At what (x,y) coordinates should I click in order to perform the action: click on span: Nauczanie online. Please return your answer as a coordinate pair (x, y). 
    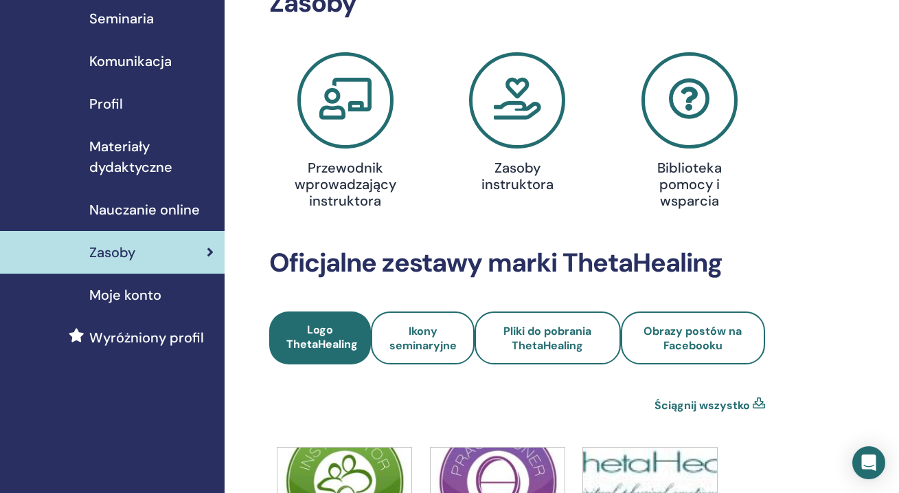
    Looking at the image, I should click on (144, 210).